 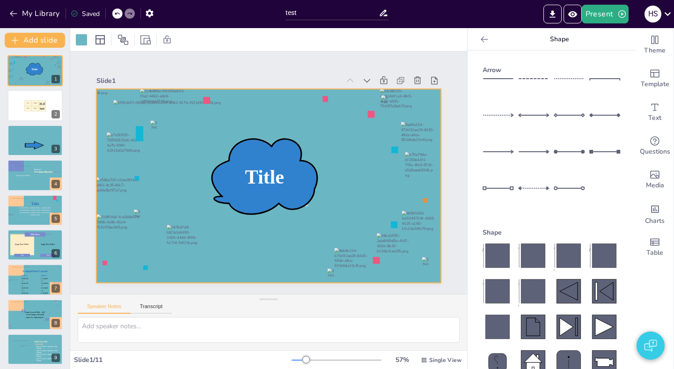 What do you see at coordinates (552, 70) in the screenshot?
I see `div: Arrow` at bounding box center [552, 70].